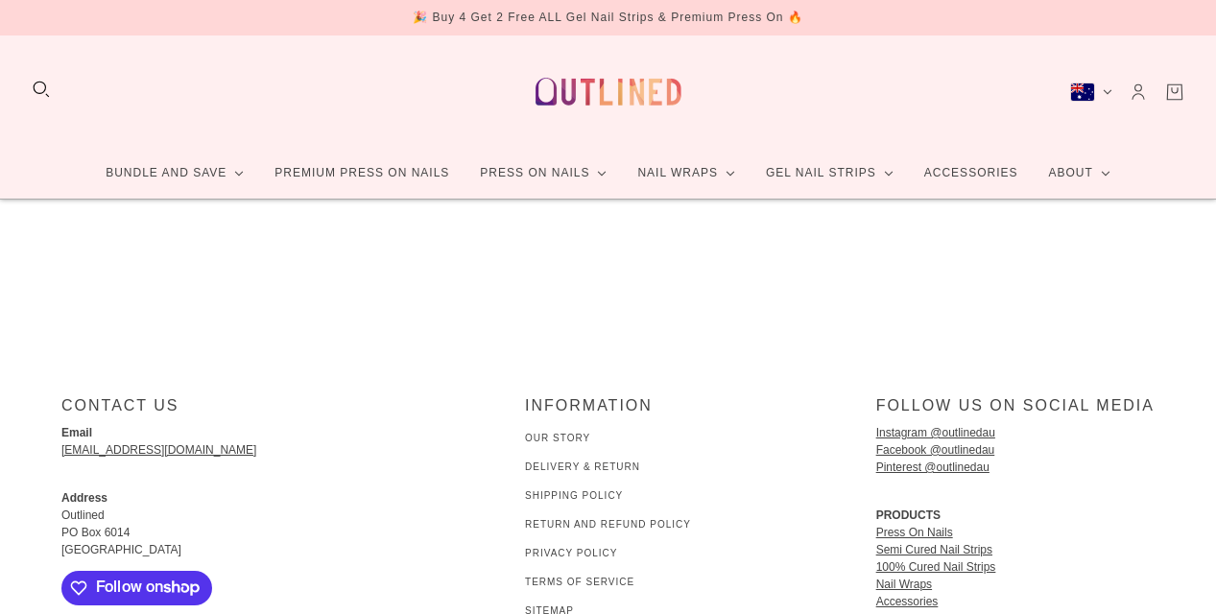  I want to click on div: 🎉 Buy 4 Get 2 Free ALL Gel Nail Strips & Premium Press On 🔥, so click(607, 17).